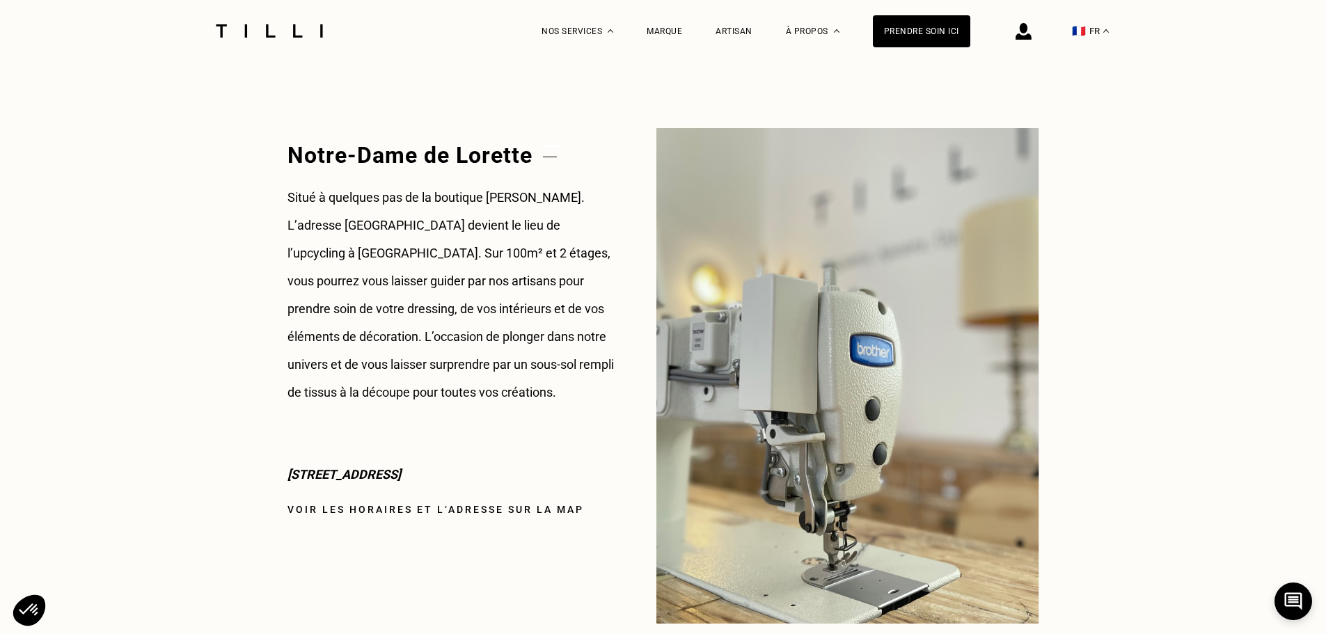 The width and height of the screenshot is (1326, 634). I want to click on a: Voir les horaires et l‘adresse sur la map, so click(436, 509).